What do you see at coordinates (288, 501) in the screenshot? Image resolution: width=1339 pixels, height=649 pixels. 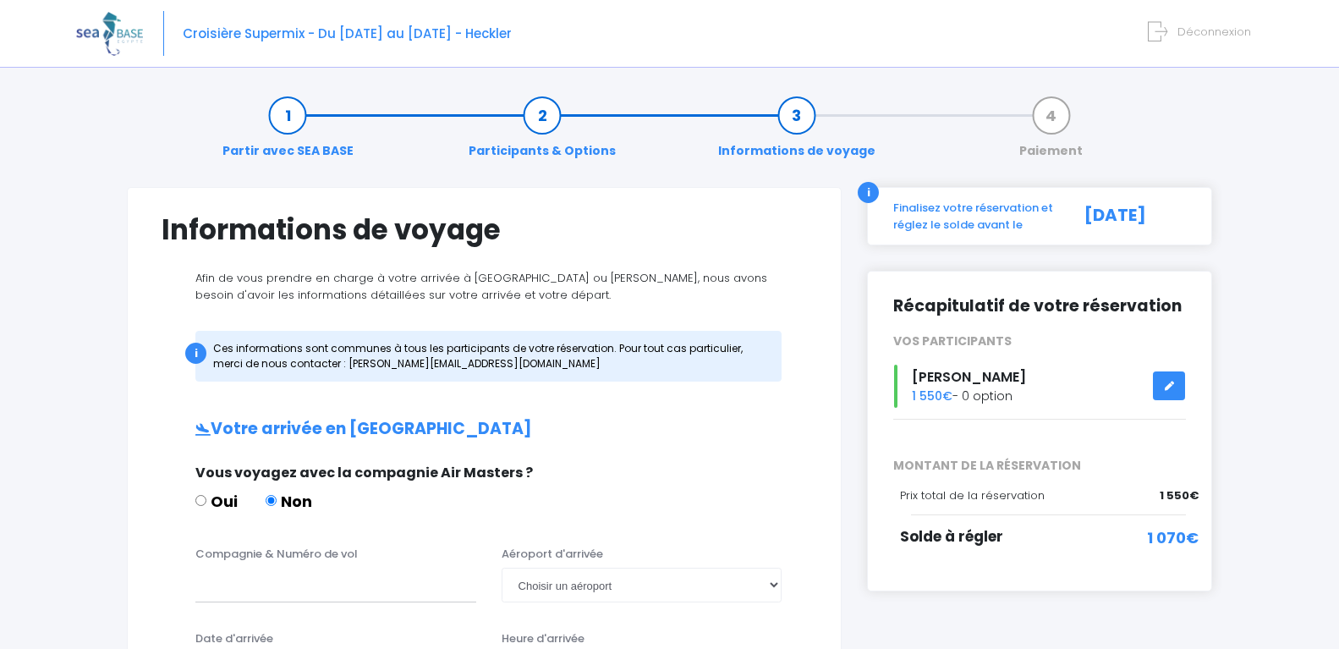 I see `label: Non` at bounding box center [288, 501].